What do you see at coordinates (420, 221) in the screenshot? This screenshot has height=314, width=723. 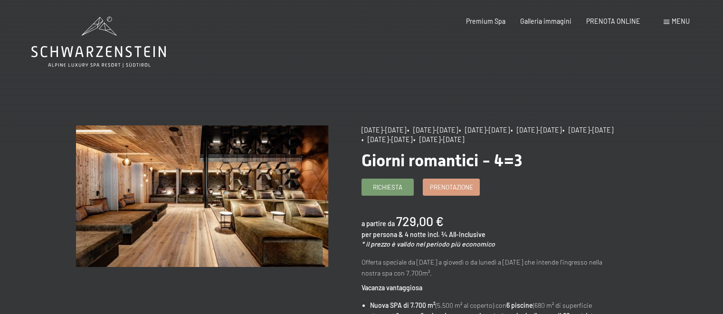 I see `b: 729,00 €` at bounding box center [420, 221].